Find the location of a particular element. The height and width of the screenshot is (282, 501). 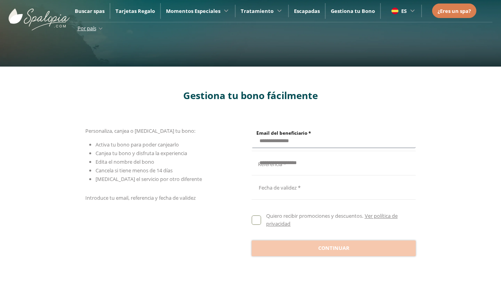

span: Quiero recibir promociones y descuentos. is located at coordinates (315, 216).